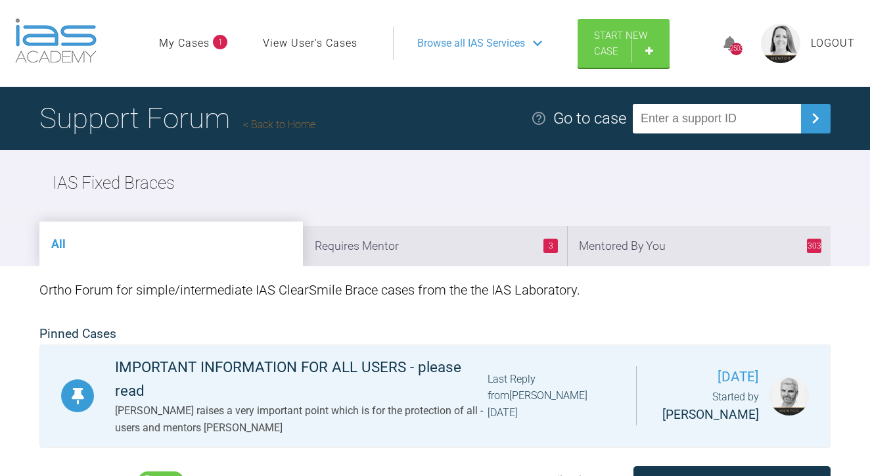 Image resolution: width=870 pixels, height=476 pixels. Describe the element at coordinates (780, 43) in the screenshot. I see `img: profile.png` at that location.